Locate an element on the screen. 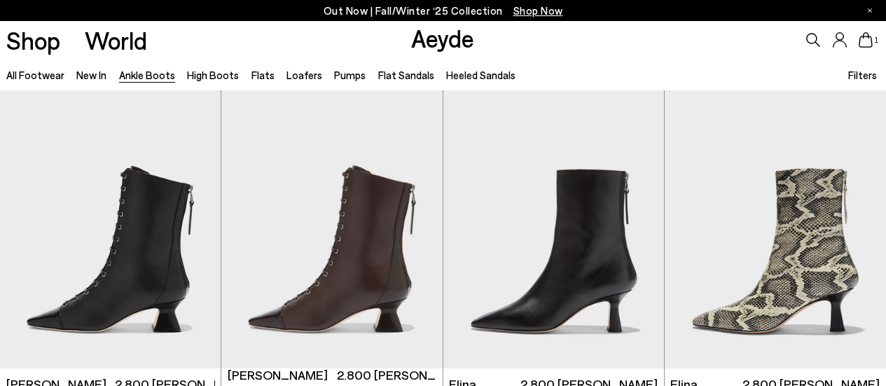  a: New In is located at coordinates (91, 75).